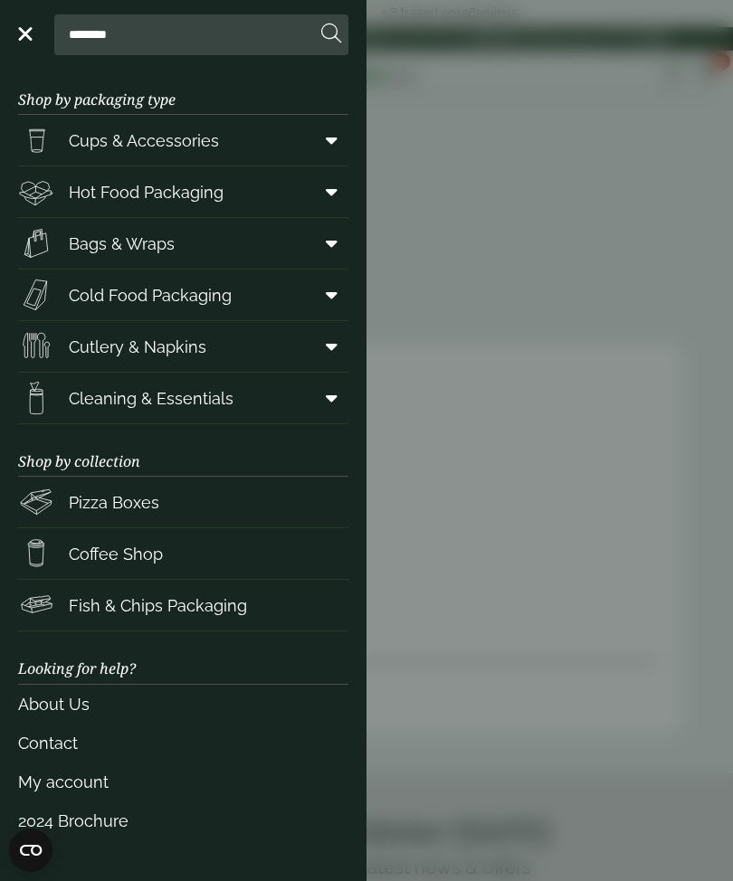  Describe the element at coordinates (183, 295) in the screenshot. I see `a: Cold Food Packaging` at that location.